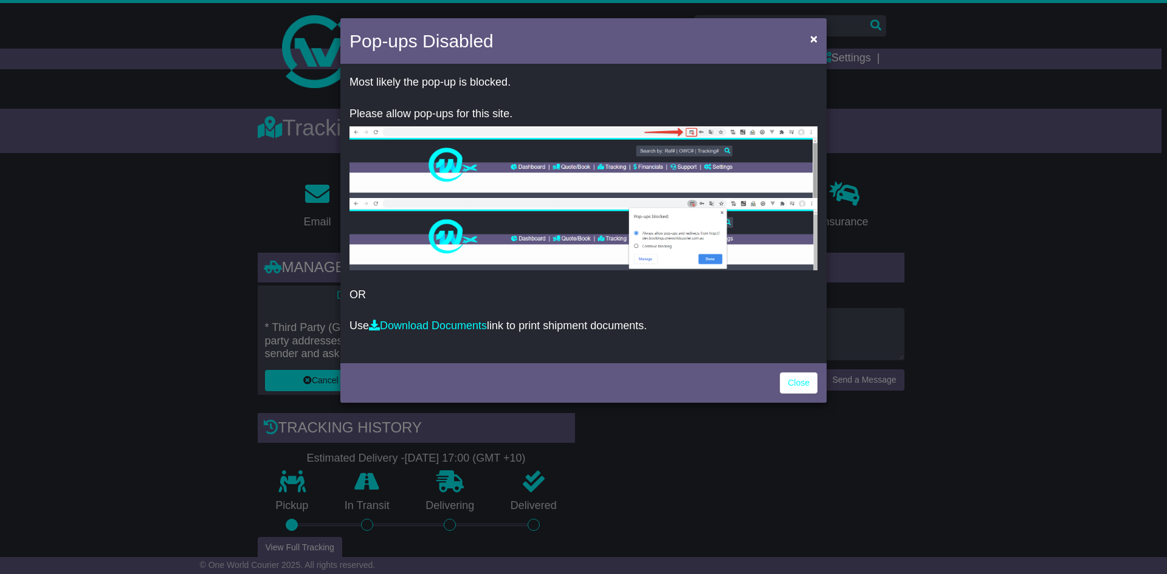  Describe the element at coordinates (583, 234) in the screenshot. I see `img: allow-popup-2.png` at that location.